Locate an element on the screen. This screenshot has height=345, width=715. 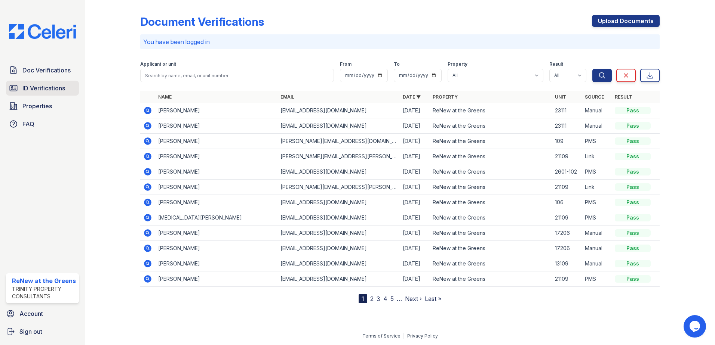
label: To is located at coordinates (397, 64).